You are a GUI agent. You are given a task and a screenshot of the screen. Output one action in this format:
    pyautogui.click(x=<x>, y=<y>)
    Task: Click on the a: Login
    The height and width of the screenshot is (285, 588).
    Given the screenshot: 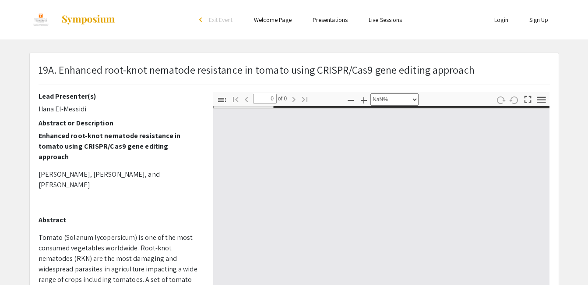 What is the action you would take?
    pyautogui.click(x=502, y=20)
    